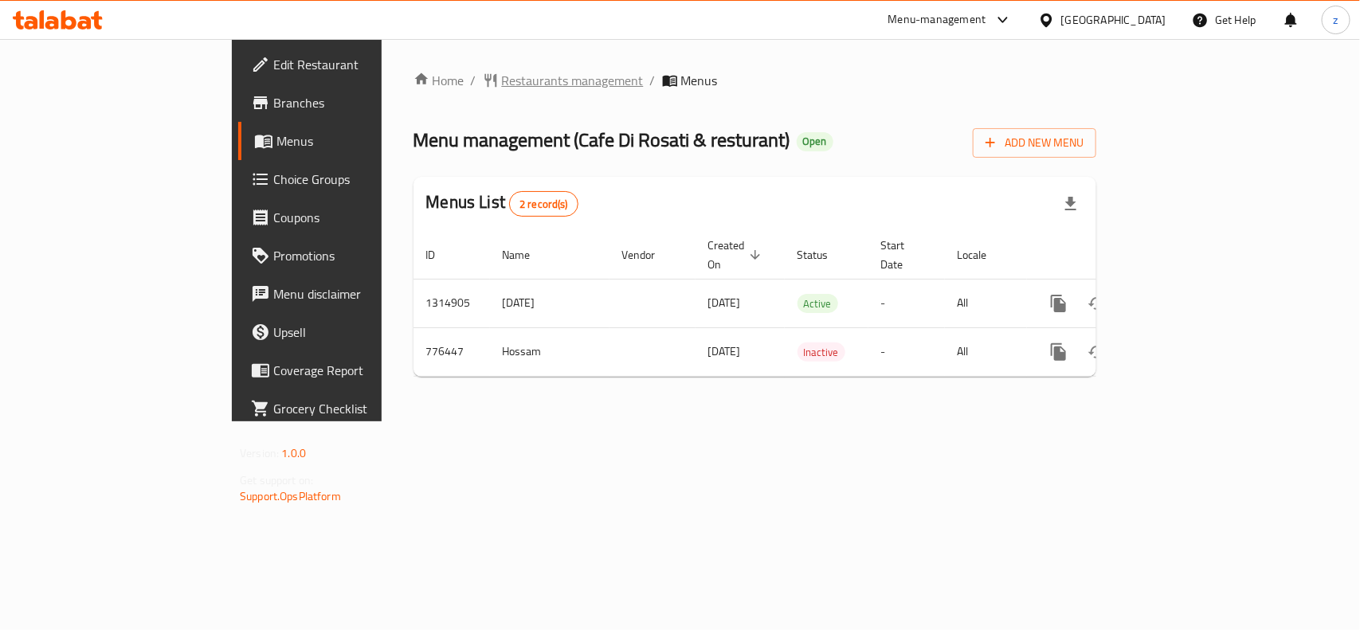 Image resolution: width=1360 pixels, height=630 pixels. Describe the element at coordinates (543, 204) in the screenshot. I see `div: Total records count` at that location.